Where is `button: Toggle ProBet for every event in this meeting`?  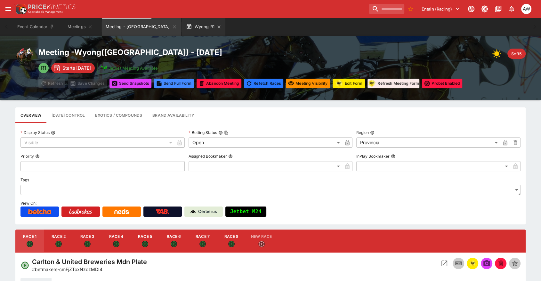
button: Toggle ProBet for every event in this meeting is located at coordinates (442, 84).